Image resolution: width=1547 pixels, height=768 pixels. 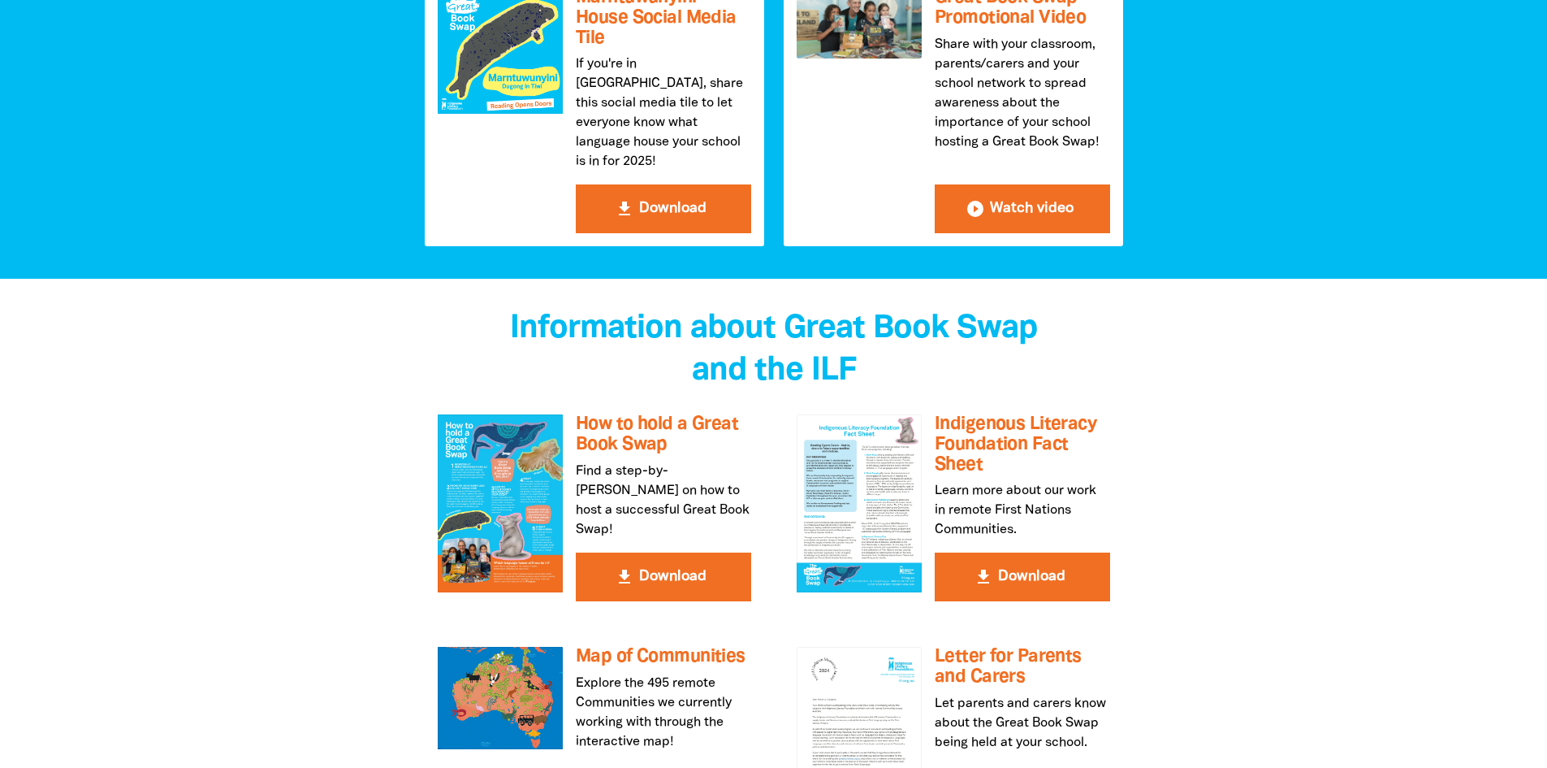 What do you see at coordinates (1023, 666) in the screenshot?
I see `h3: Letter for Parents and Carers` at bounding box center [1023, 666].